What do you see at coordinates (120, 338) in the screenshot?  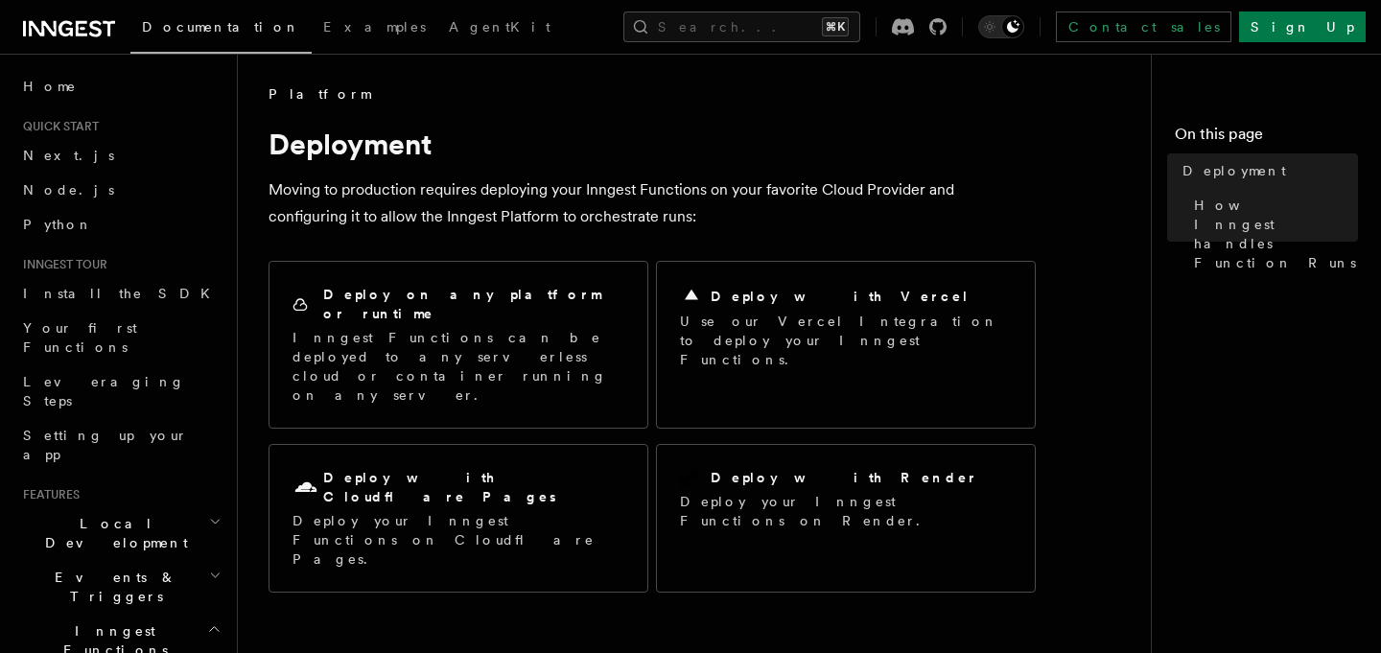 I see `a: Your first Functions` at bounding box center [120, 338].